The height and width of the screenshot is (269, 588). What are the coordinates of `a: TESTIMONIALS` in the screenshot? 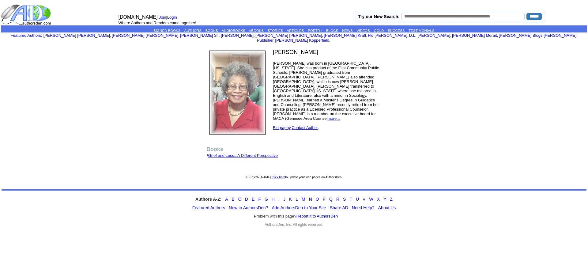 It's located at (421, 31).